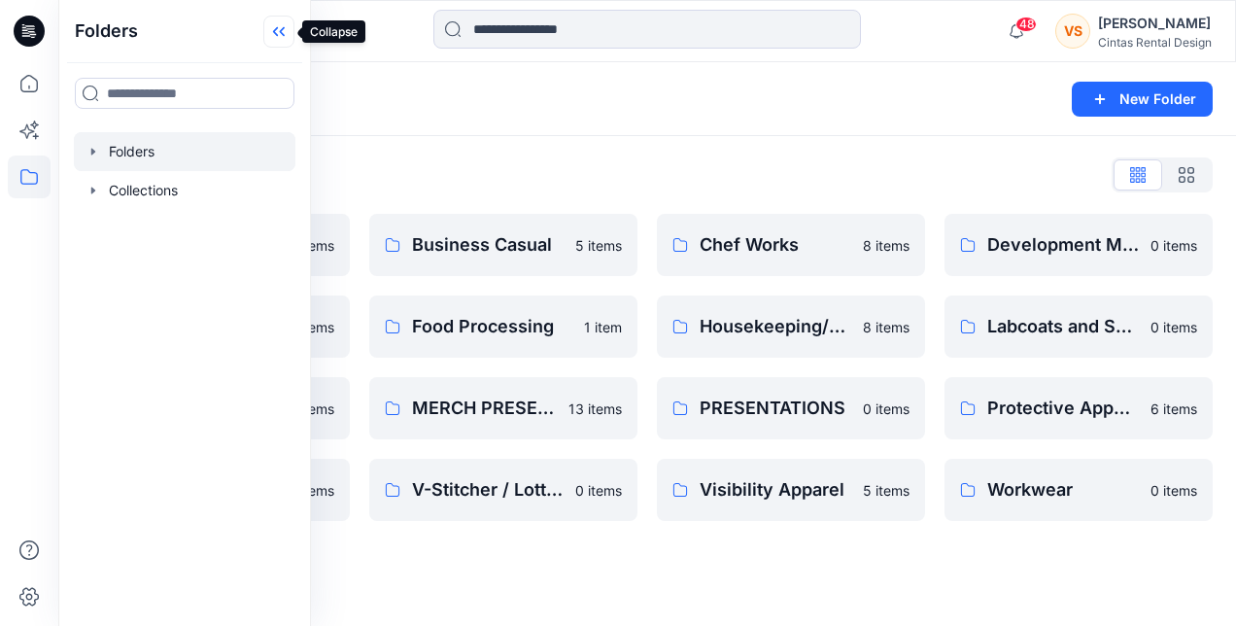 The image size is (1236, 626). I want to click on button: New Folder, so click(1142, 99).